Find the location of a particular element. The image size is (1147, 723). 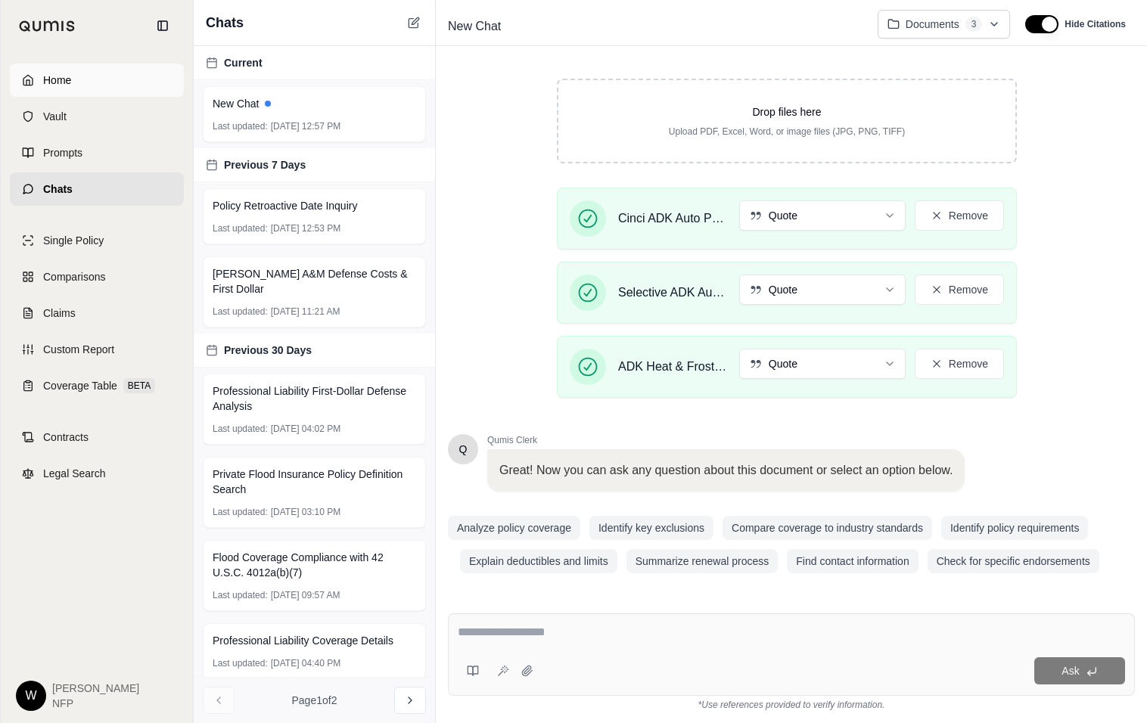

button: Compare coverage to industry standards is located at coordinates (827, 528).